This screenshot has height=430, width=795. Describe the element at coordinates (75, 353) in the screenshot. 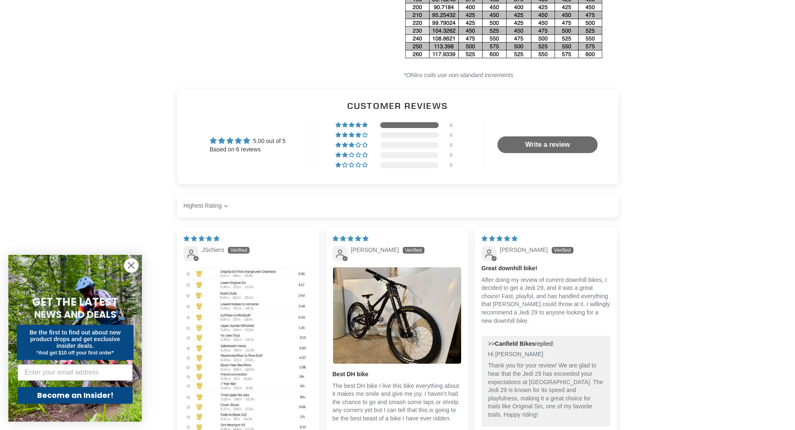

I see `span: *And get $10 off your first order*` at that location.